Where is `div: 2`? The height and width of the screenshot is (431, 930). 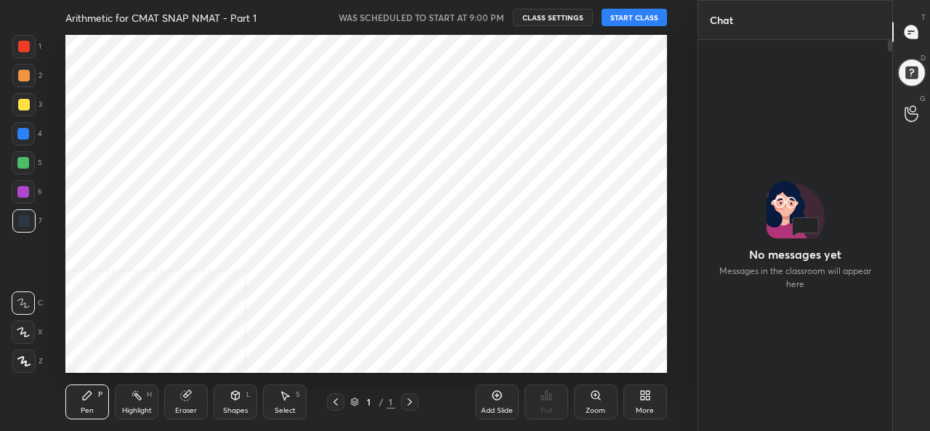
div: 2 is located at coordinates (27, 76).